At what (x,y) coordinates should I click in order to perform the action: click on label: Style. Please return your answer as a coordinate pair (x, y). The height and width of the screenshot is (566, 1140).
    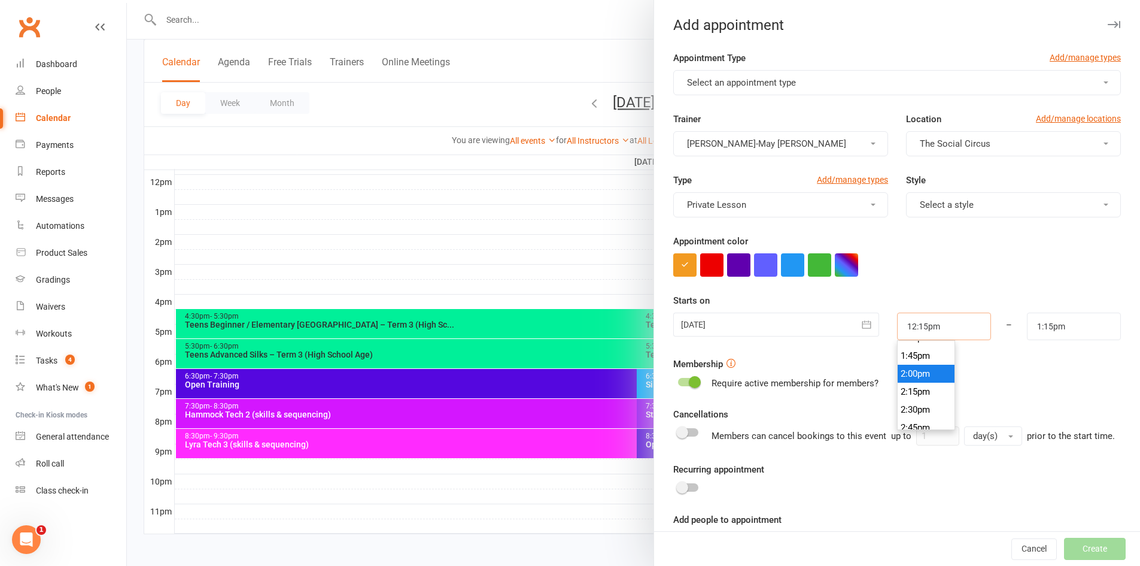
    Looking at the image, I should click on (916, 180).